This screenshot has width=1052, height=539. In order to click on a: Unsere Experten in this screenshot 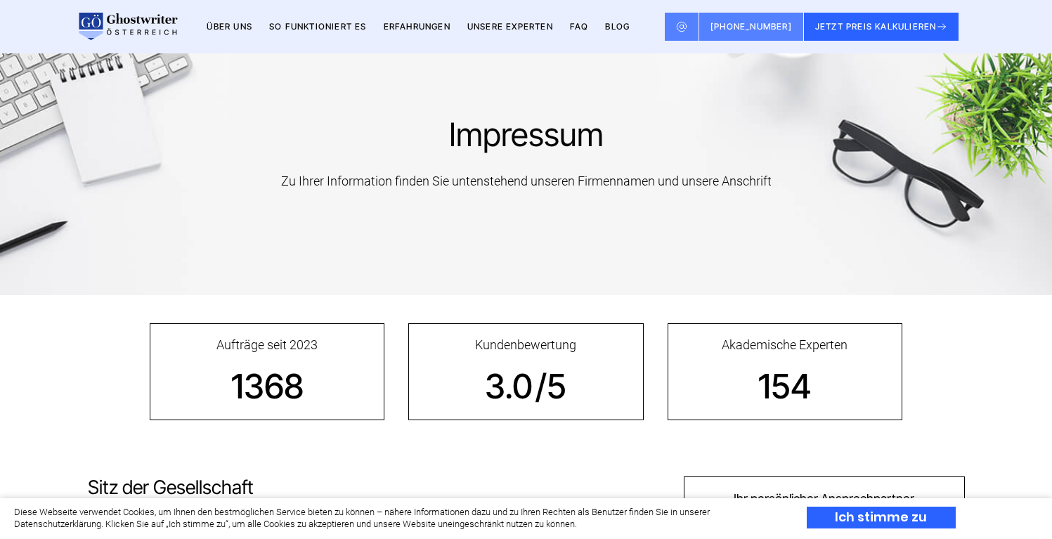, I will do `click(510, 26)`.